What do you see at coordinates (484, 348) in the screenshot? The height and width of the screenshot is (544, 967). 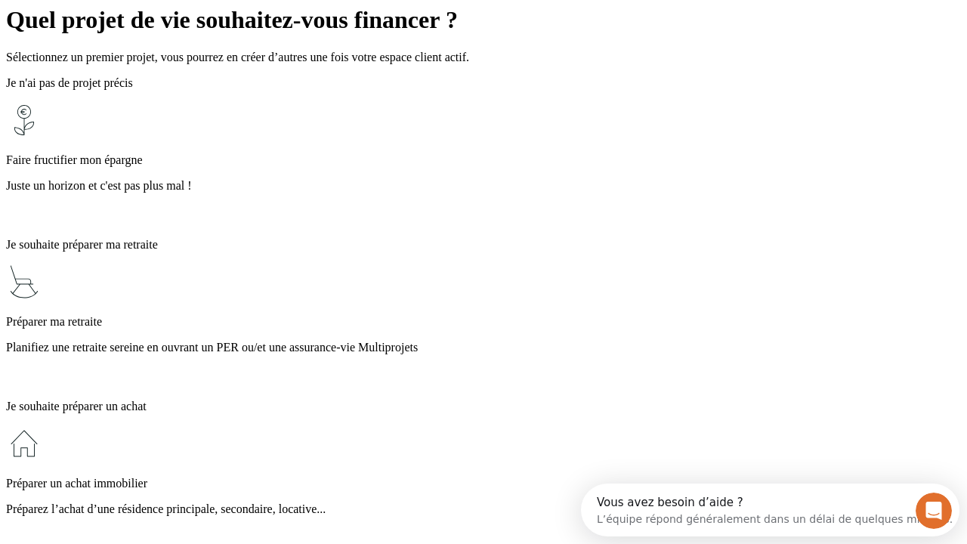 I see `p: Planifiez une retraite sereine en ouvrant un PER ou/et une assurance-vie Multiprojets` at bounding box center [484, 348].